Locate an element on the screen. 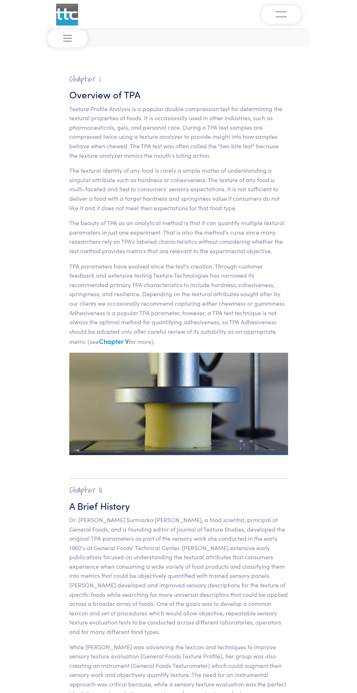 Image resolution: width=357 pixels, height=693 pixels. a: Chapter V is located at coordinates (114, 341).